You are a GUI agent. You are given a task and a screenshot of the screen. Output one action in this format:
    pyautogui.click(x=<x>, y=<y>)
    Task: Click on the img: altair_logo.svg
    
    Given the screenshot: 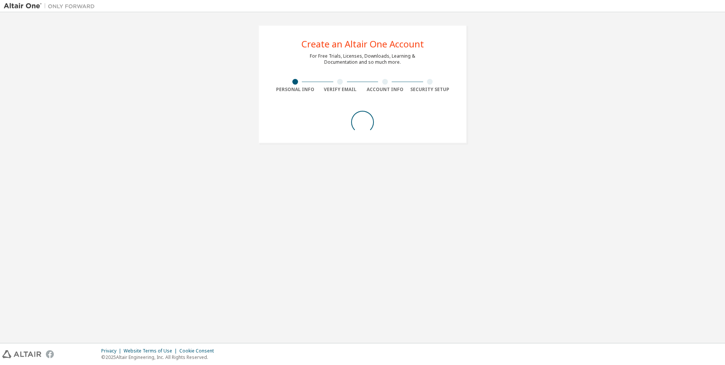 What is the action you would take?
    pyautogui.click(x=22, y=354)
    